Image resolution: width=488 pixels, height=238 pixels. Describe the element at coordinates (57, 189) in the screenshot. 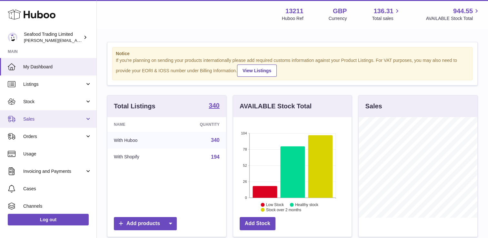

I see `span: Cases` at that location.